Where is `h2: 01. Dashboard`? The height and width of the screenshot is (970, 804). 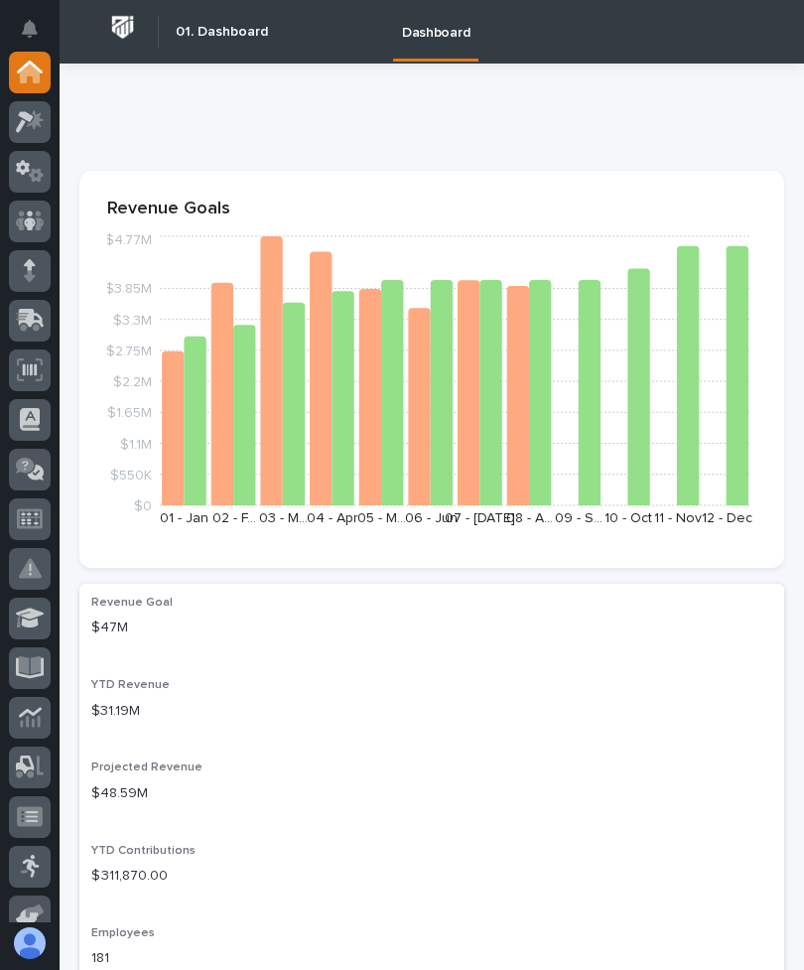 h2: 01. Dashboard is located at coordinates (221, 32).